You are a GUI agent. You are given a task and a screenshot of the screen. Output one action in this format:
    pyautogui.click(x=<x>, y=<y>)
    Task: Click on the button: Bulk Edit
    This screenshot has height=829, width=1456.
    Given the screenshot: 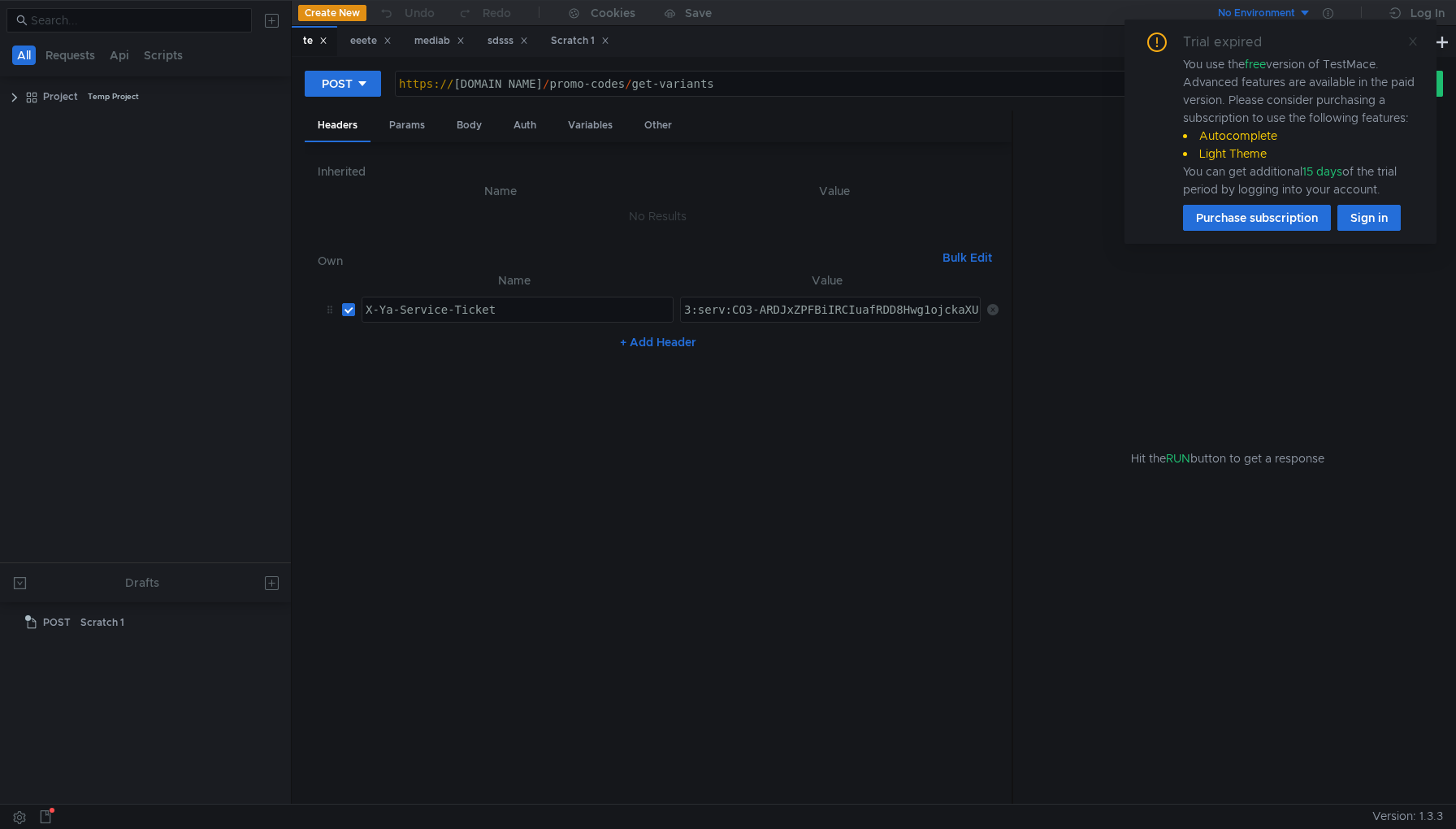 What is the action you would take?
    pyautogui.click(x=967, y=258)
    